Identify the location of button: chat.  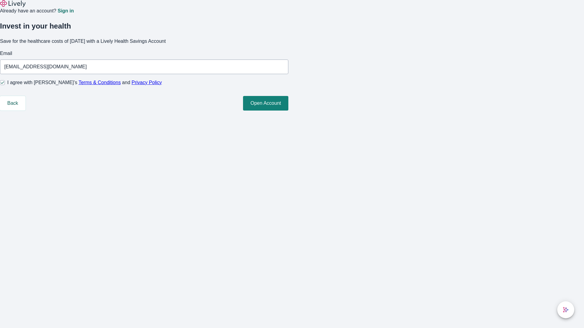
(566, 310).